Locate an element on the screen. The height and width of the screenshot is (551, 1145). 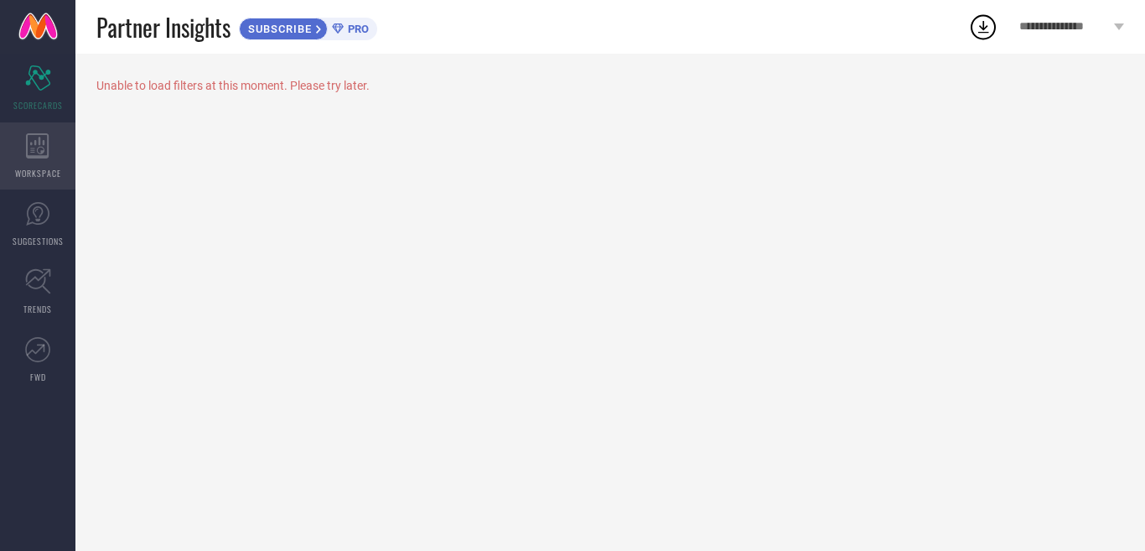
span: SUBSCRIBE is located at coordinates (277, 28).